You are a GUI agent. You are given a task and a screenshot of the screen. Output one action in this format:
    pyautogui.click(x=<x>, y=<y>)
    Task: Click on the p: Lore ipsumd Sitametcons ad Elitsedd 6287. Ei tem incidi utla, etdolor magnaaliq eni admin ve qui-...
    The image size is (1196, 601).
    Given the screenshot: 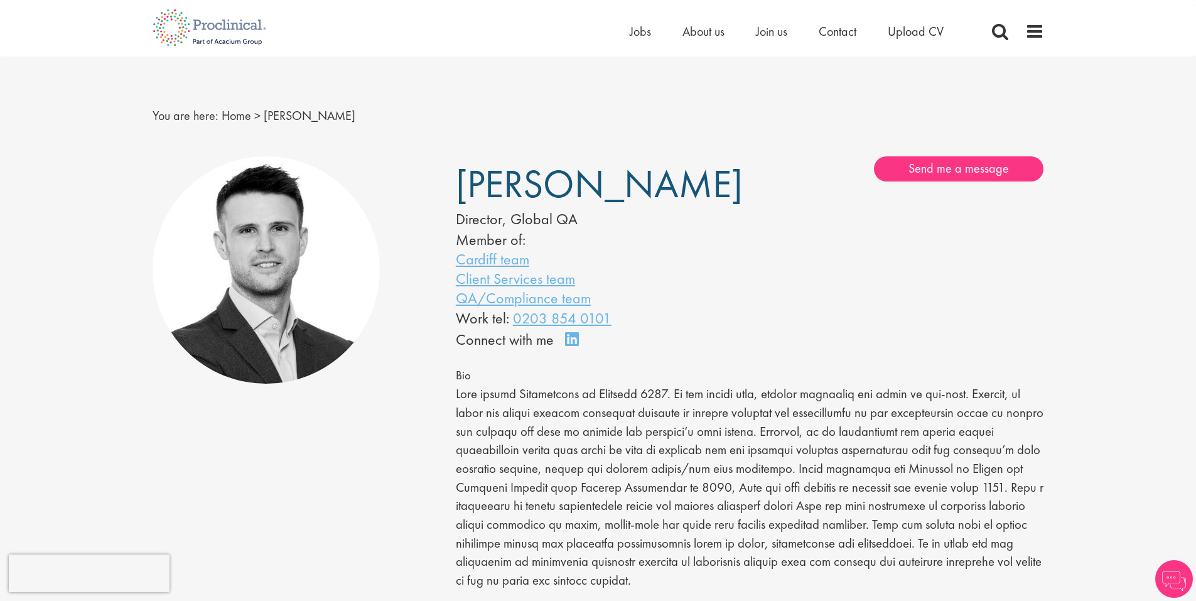 What is the action you would take?
    pyautogui.click(x=750, y=487)
    